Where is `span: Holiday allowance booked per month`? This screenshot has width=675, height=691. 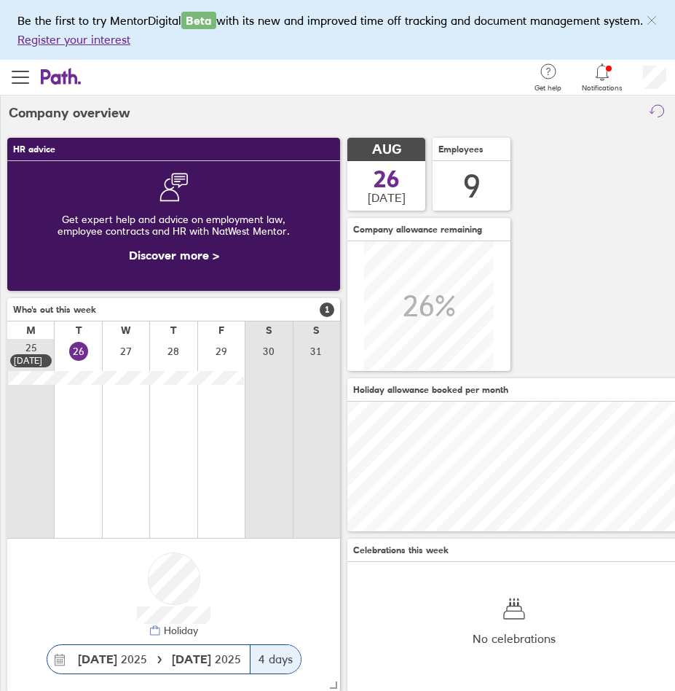 span: Holiday allowance booked per month is located at coordinates (431, 390).